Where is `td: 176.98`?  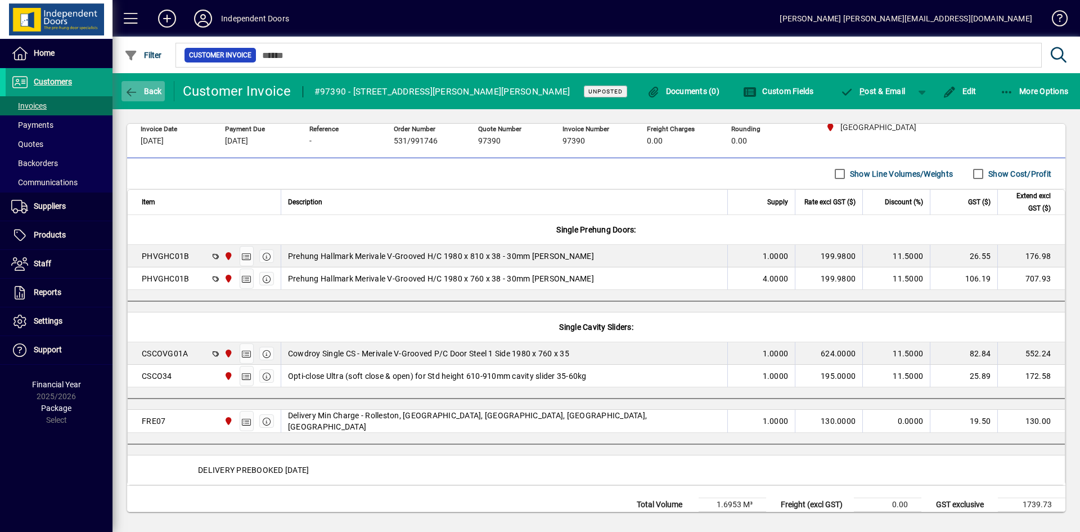 td: 176.98 is located at coordinates (1032, 256).